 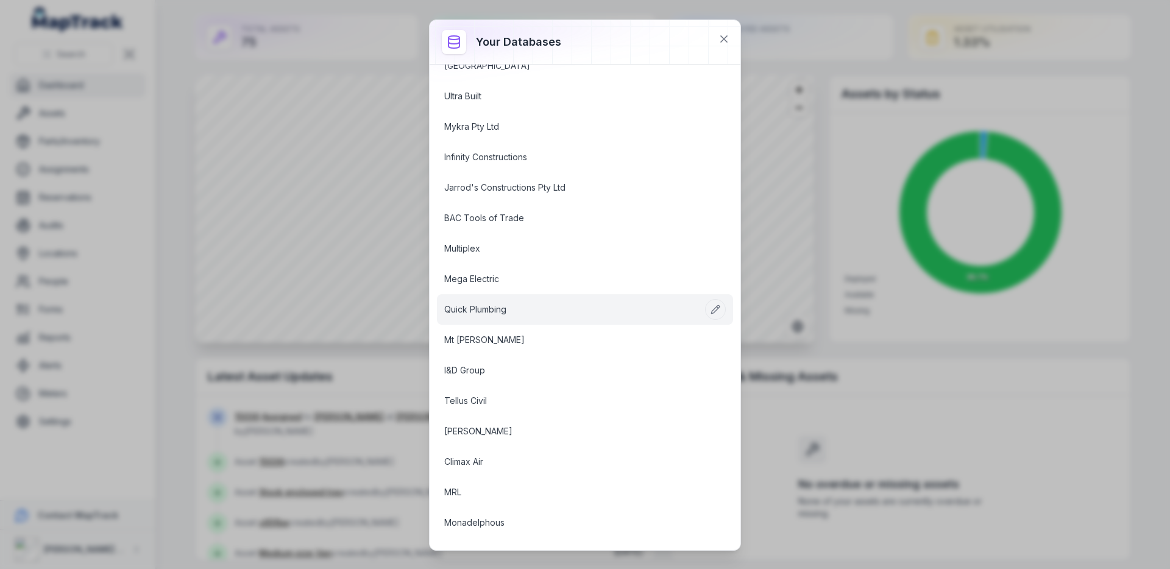 What do you see at coordinates (570, 523) in the screenshot?
I see `a: Monadelphous` at bounding box center [570, 523].